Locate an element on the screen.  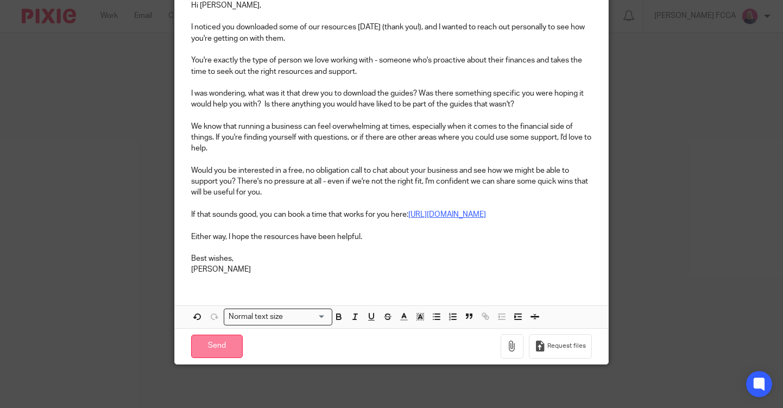
p: If that sounds good, you can book a time that works for you here: is located at coordinates (391, 214).